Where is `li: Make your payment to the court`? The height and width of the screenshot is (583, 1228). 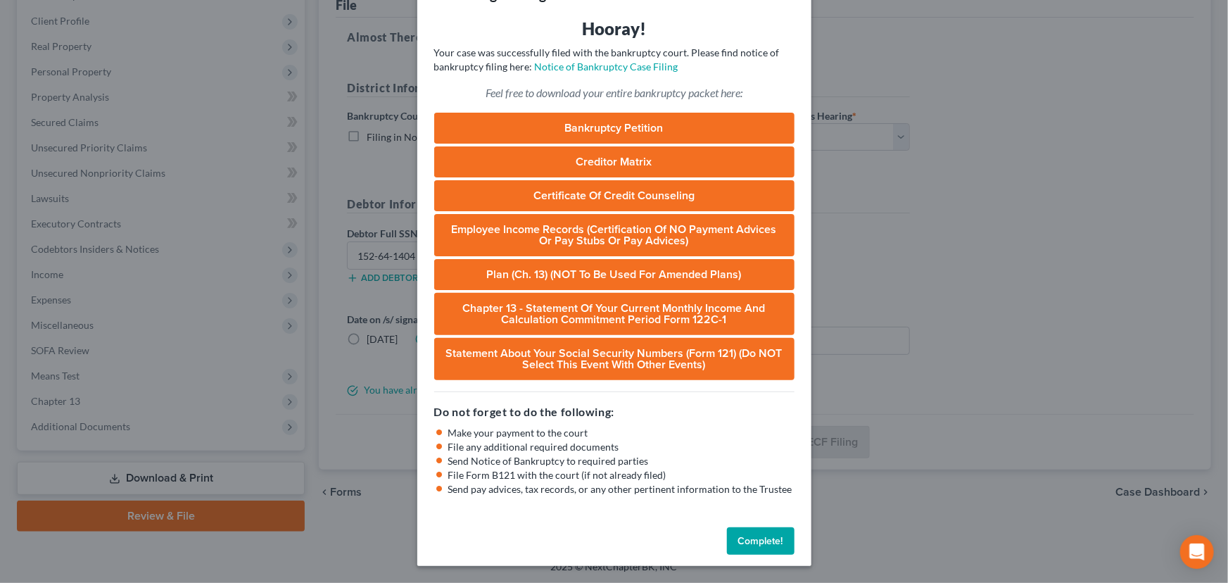
li: Make your payment to the court is located at coordinates (621, 433).